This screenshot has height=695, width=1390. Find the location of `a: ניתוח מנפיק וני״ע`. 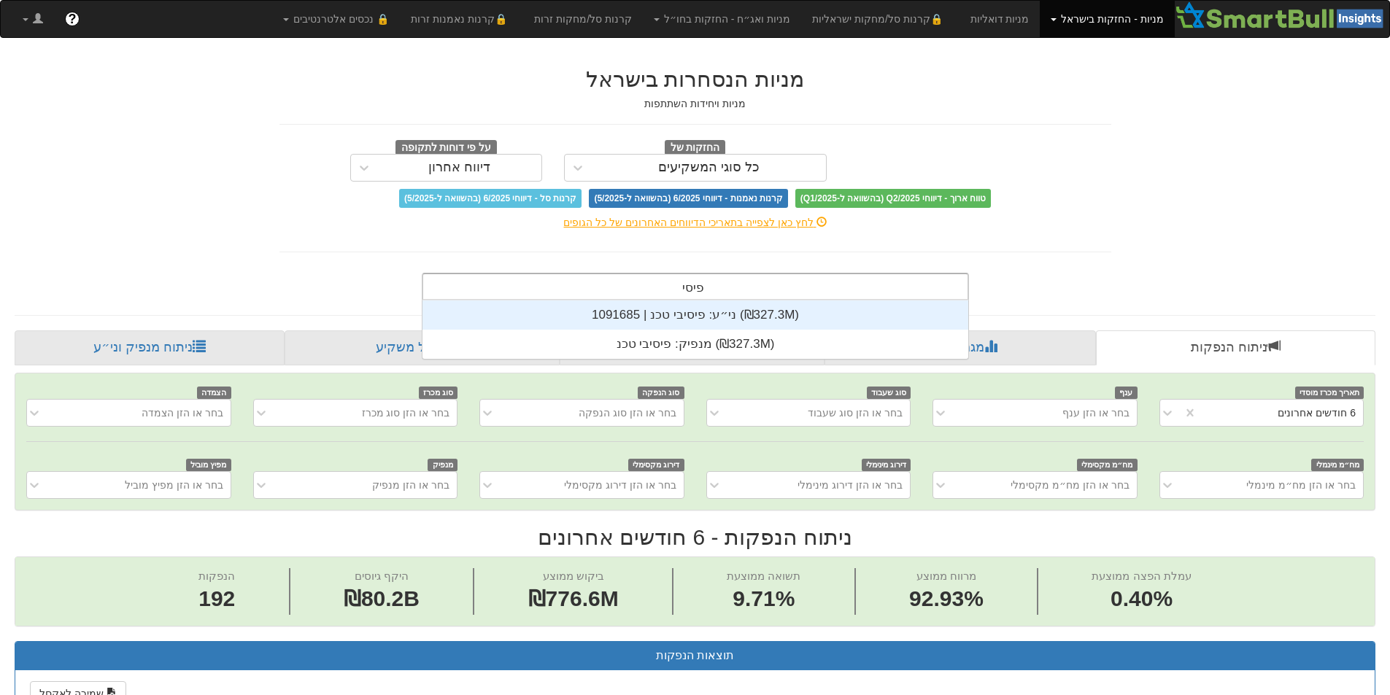

a: ניתוח מנפיק וני״ע is located at coordinates (150, 348).